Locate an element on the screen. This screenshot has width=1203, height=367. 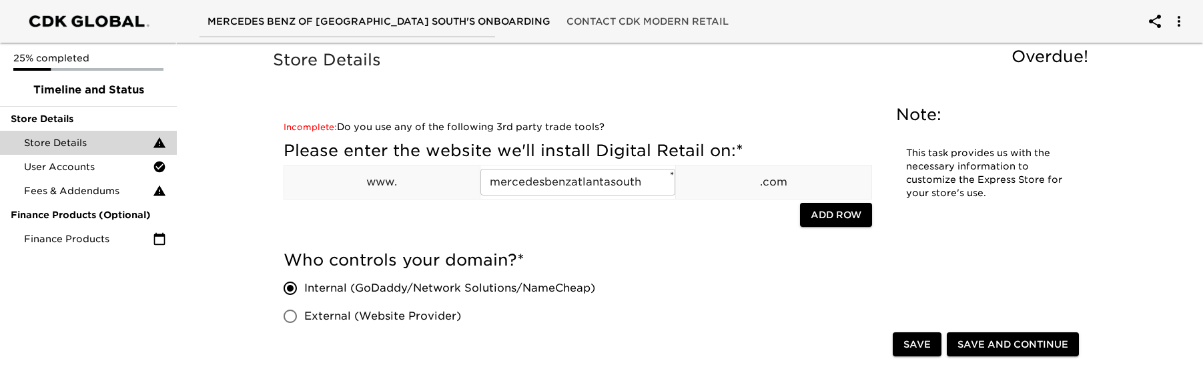
span: External (Website Provider) is located at coordinates (382, 316).